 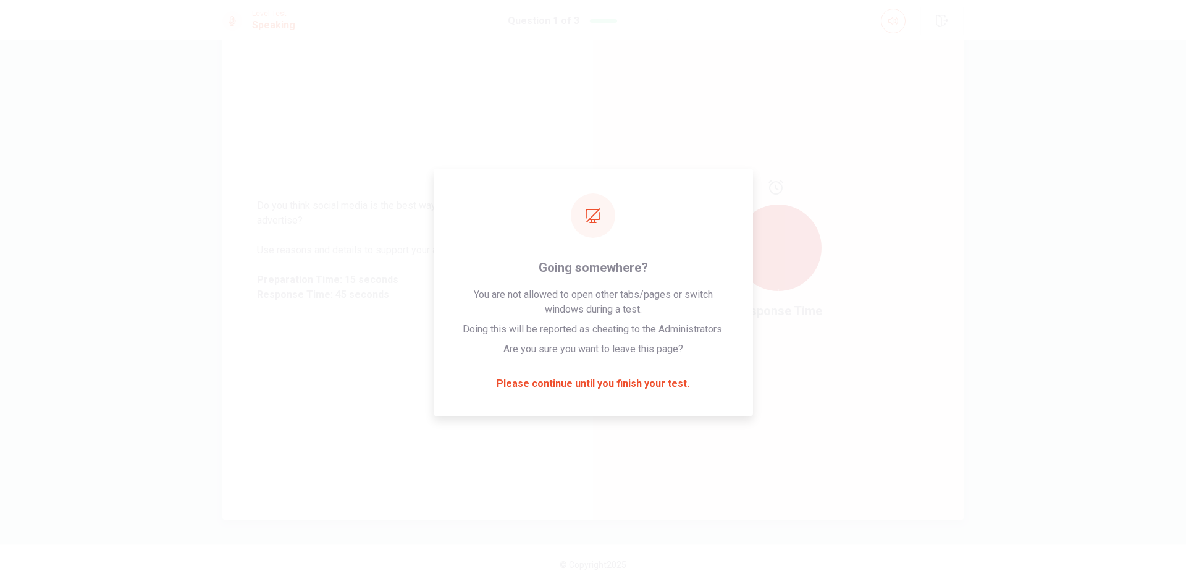 What do you see at coordinates (274, 14) in the screenshot?
I see `span: Level Test` at bounding box center [274, 14].